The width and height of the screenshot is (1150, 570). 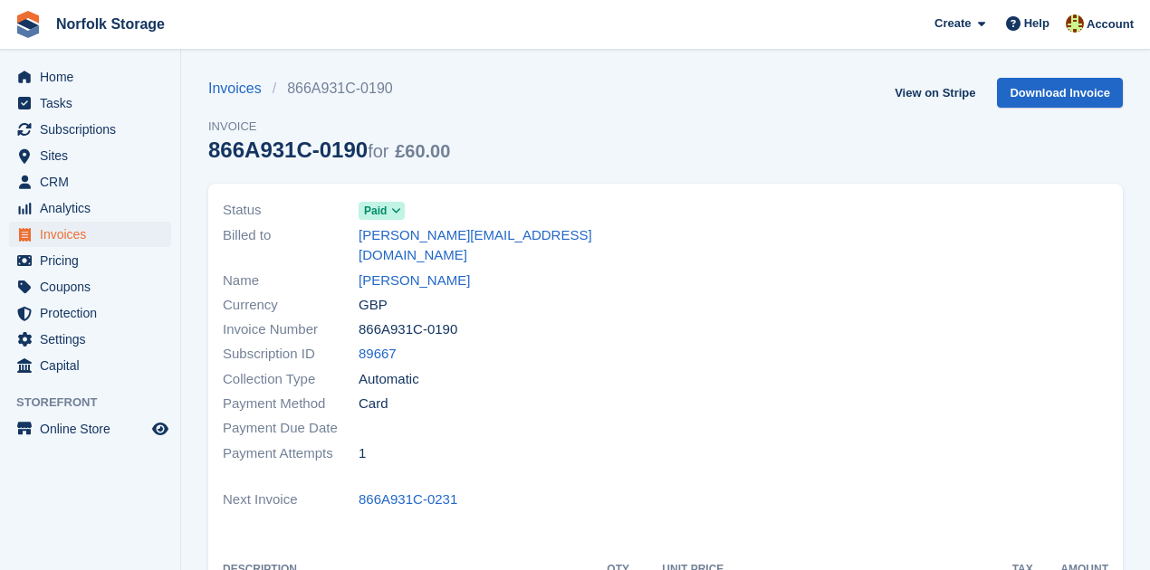 What do you see at coordinates (291, 210) in the screenshot?
I see `span: Status` at bounding box center [291, 210].